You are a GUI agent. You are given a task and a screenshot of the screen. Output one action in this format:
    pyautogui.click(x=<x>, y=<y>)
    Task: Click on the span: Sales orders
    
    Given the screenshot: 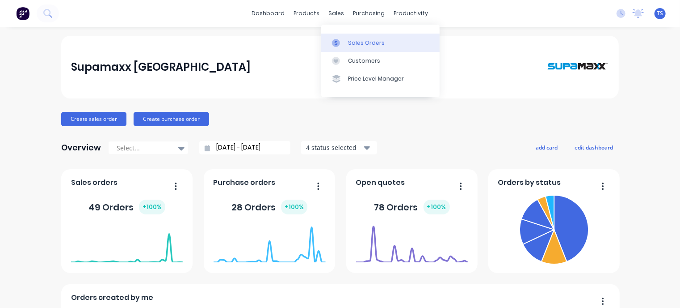 What is the action you would take?
    pyautogui.click(x=94, y=182)
    